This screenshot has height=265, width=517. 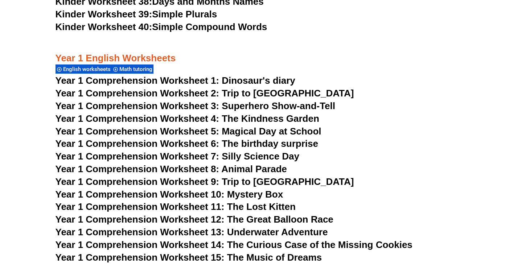 I want to click on a: Kinder Worksheet 40:Simple Compound Words, so click(x=161, y=27).